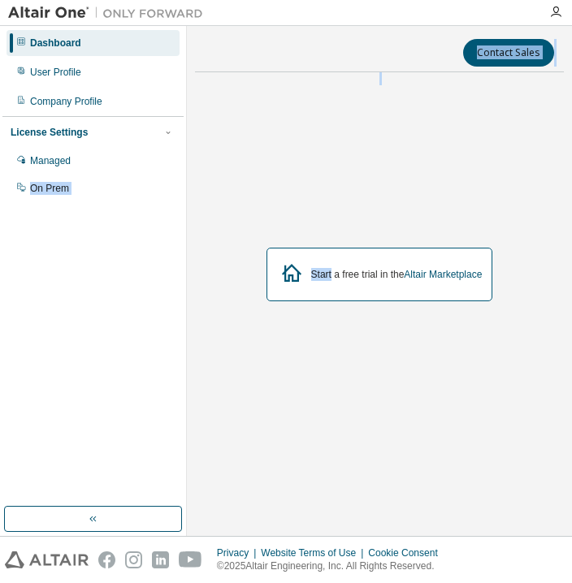  What do you see at coordinates (190, 560) in the screenshot?
I see `img: youtube.svg` at bounding box center [190, 560].